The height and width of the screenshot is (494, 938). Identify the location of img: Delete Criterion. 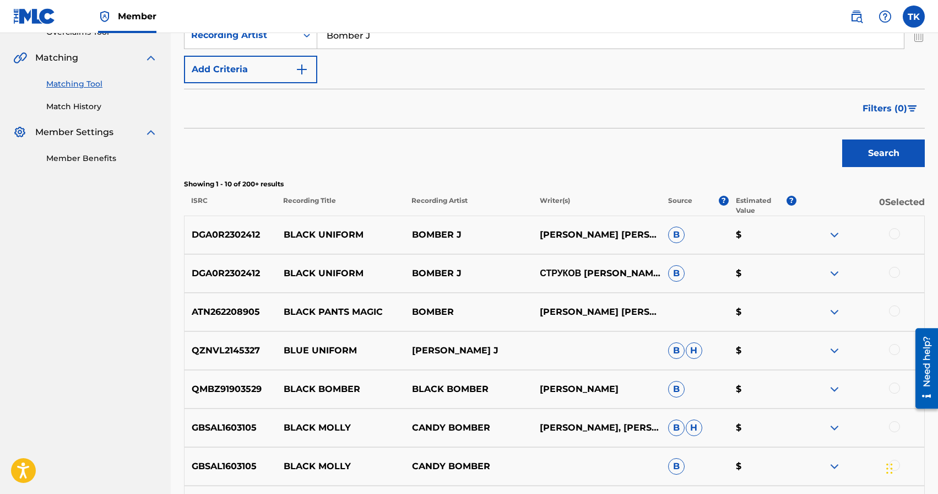
(919, 35).